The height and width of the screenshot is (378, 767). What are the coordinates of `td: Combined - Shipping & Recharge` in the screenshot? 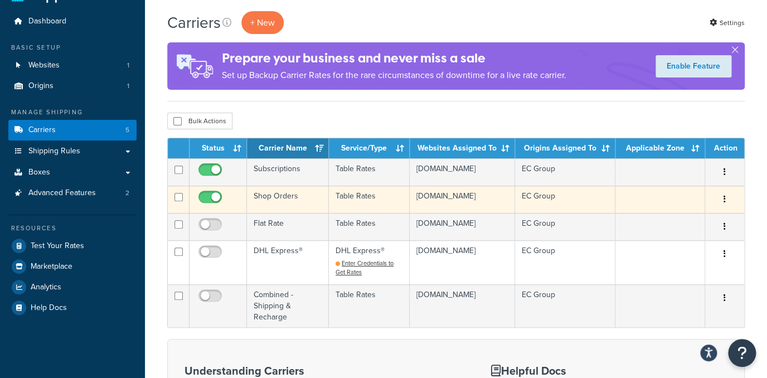 It's located at (288, 306).